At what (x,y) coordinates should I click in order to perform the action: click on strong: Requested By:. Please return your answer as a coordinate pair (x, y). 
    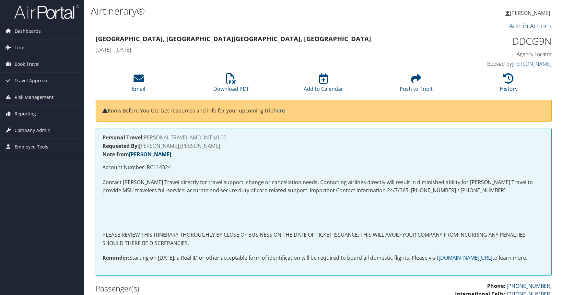
    Looking at the image, I should click on (120, 146).